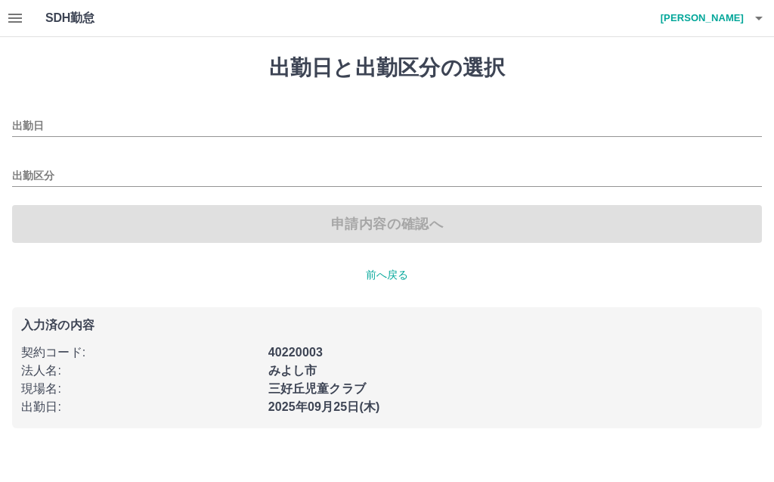 This screenshot has height=482, width=774. What do you see at coordinates (324, 406) in the screenshot?
I see `b: 2025年09月25日(木)` at bounding box center [324, 406].